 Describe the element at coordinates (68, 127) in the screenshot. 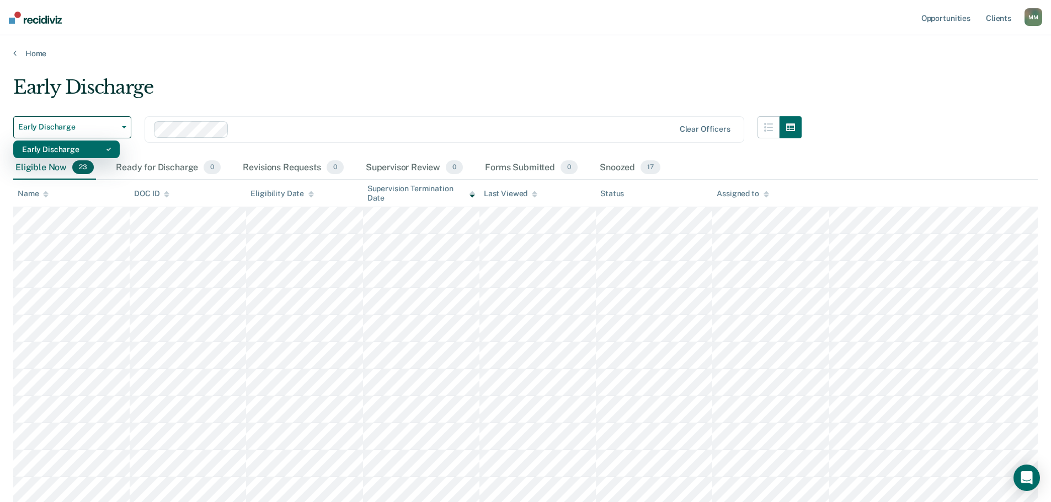

I see `span: Early Discharge` at that location.